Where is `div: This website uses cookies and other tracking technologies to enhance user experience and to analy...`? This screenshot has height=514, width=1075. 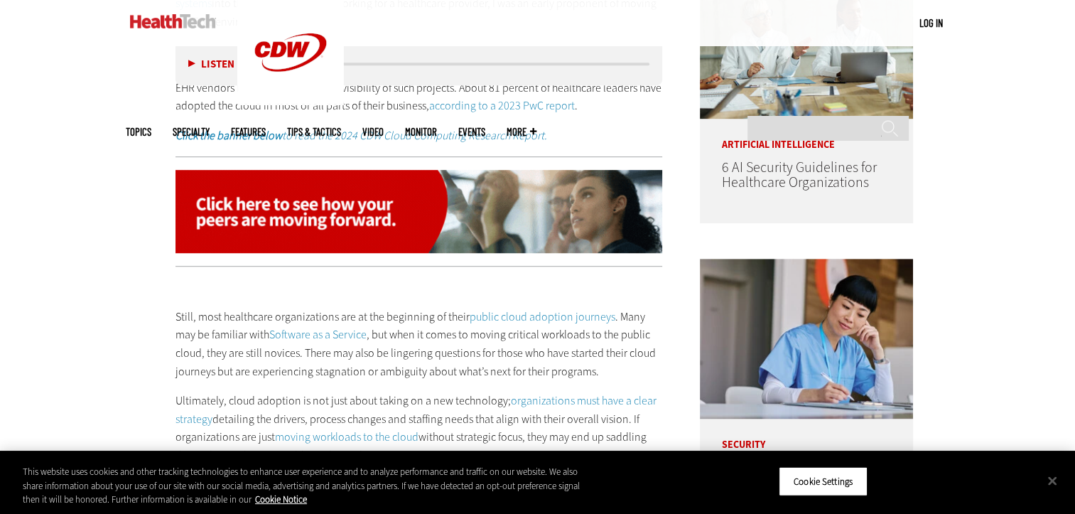
div: This website uses cookies and other tracking technologies to enhance user experience and to analy... is located at coordinates (307, 485).